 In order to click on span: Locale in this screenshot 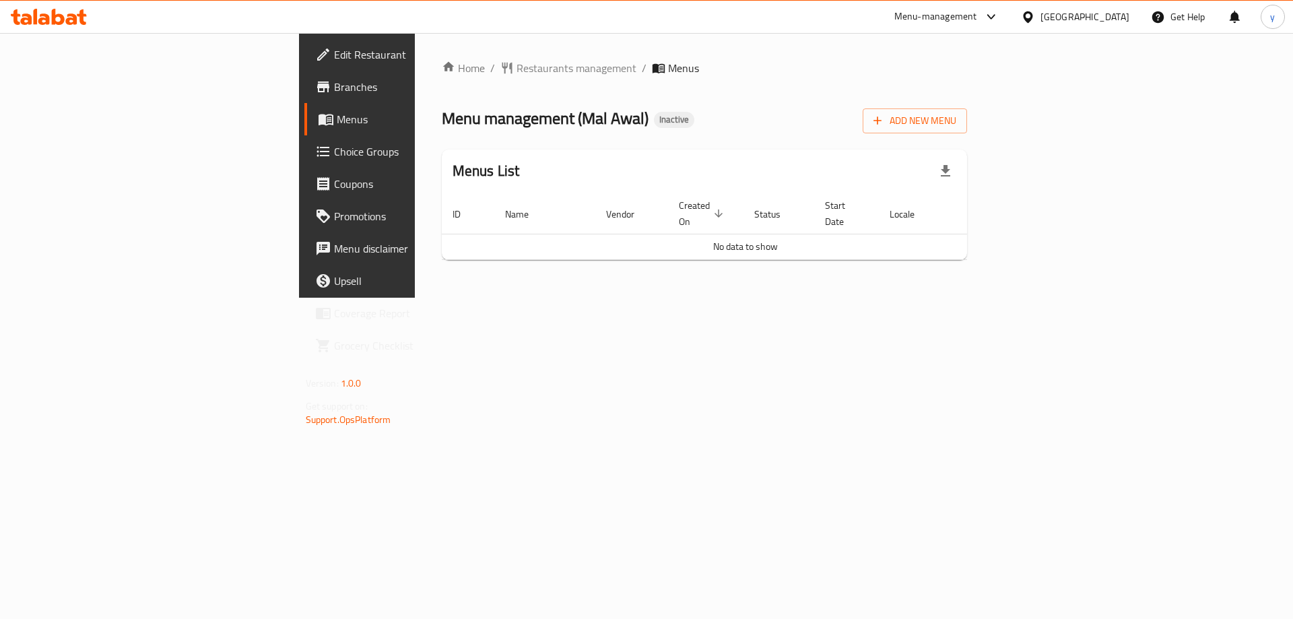, I will do `click(910, 214)`.